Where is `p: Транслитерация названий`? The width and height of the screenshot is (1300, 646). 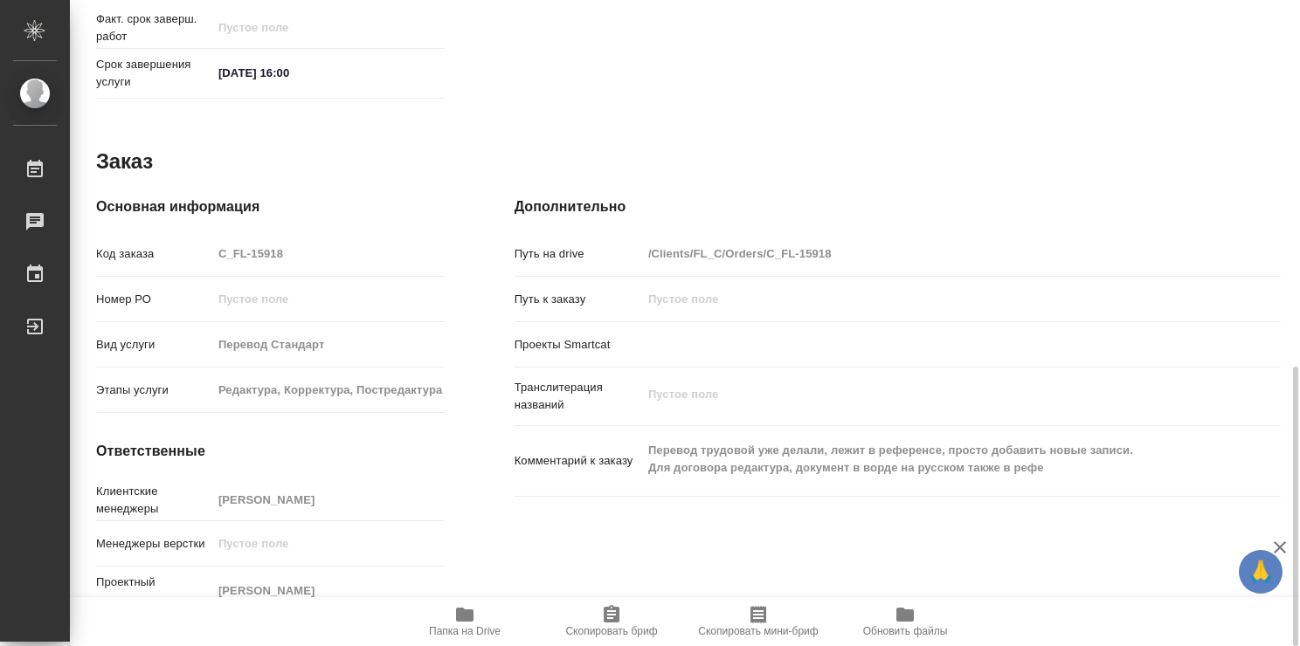
p: Транслитерация названий is located at coordinates (578, 397).